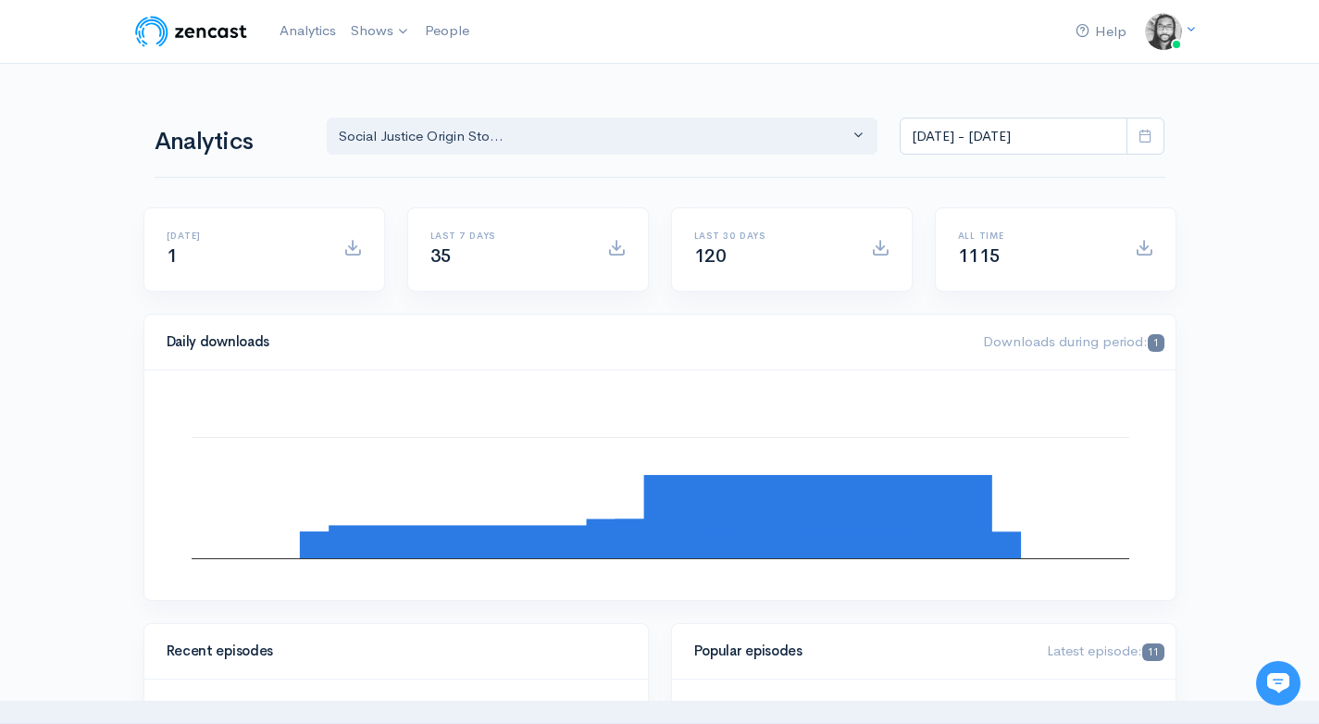  What do you see at coordinates (1073, 341) in the screenshot?
I see `span: Downloads during period:` at bounding box center [1073, 341].